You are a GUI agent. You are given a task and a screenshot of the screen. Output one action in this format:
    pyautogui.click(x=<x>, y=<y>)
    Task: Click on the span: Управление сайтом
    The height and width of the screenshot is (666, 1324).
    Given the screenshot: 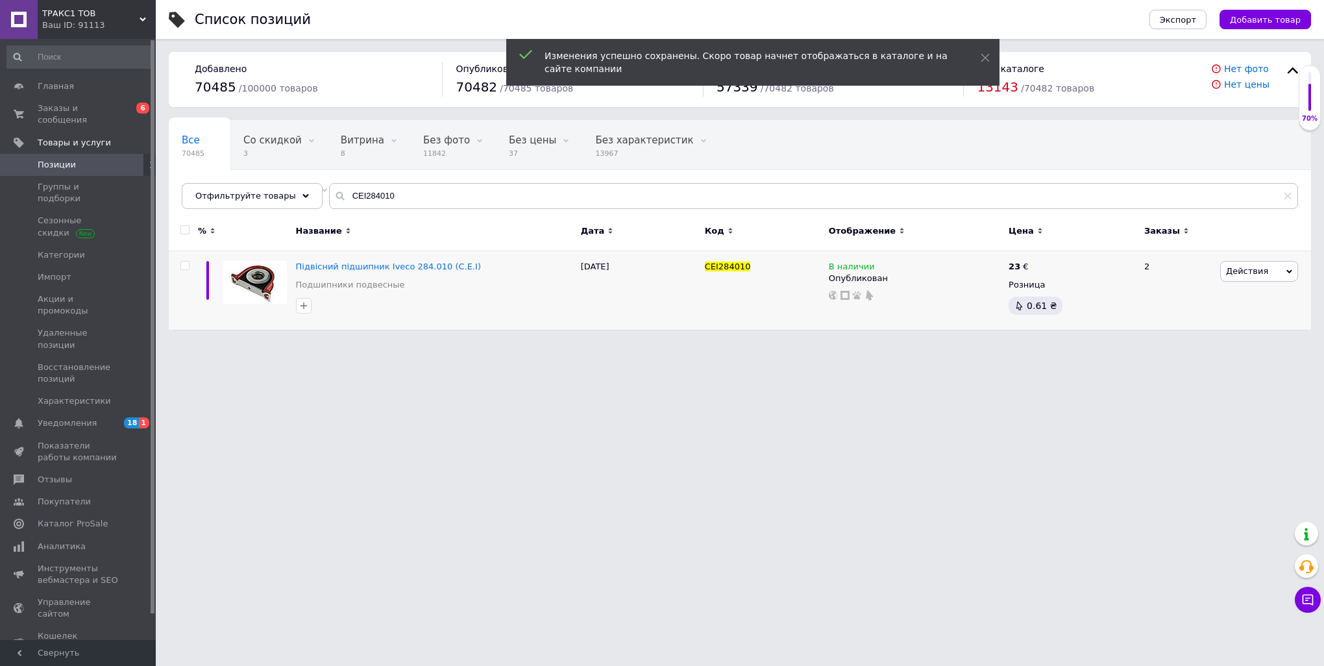 What is the action you would take?
    pyautogui.click(x=79, y=608)
    